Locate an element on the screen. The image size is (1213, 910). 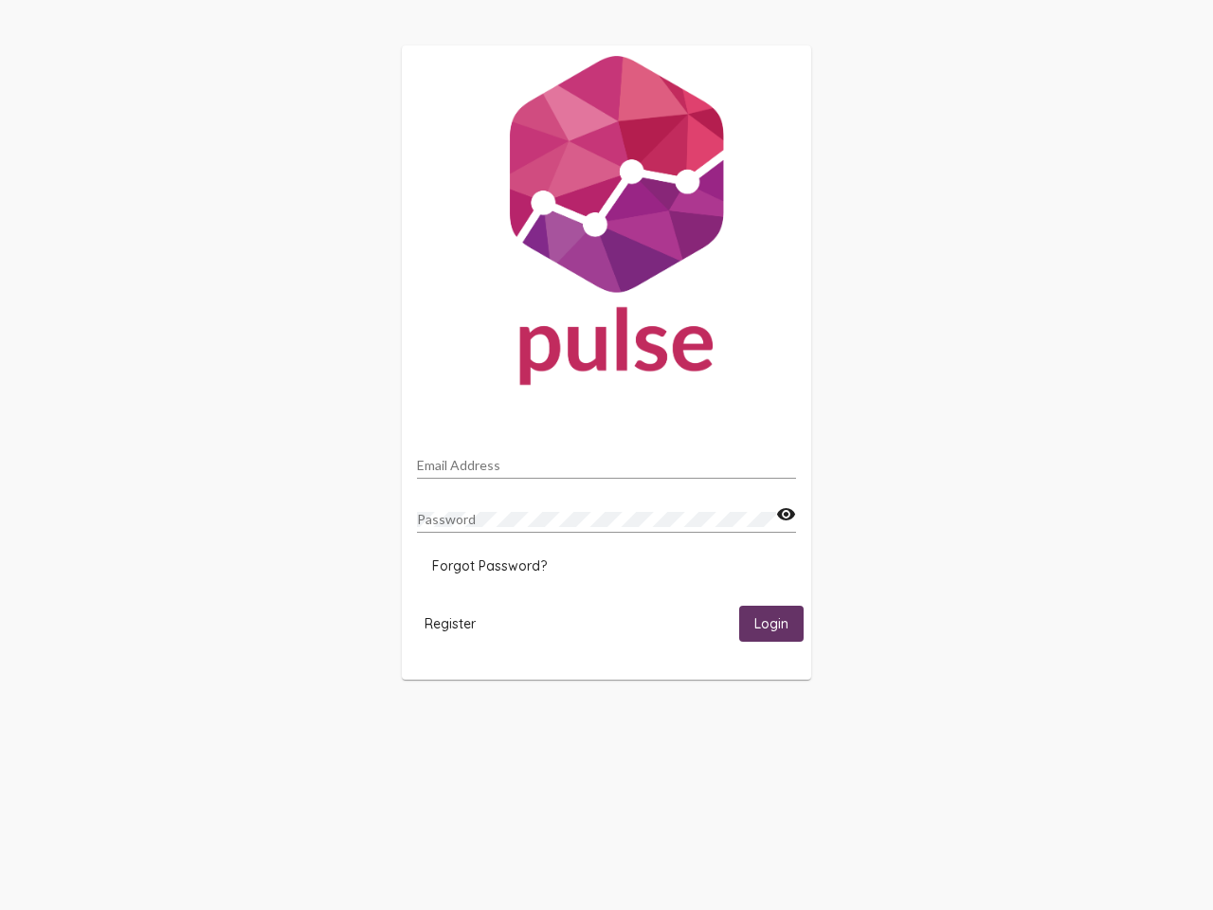
img: Pulse For Good Logo is located at coordinates (607, 225).